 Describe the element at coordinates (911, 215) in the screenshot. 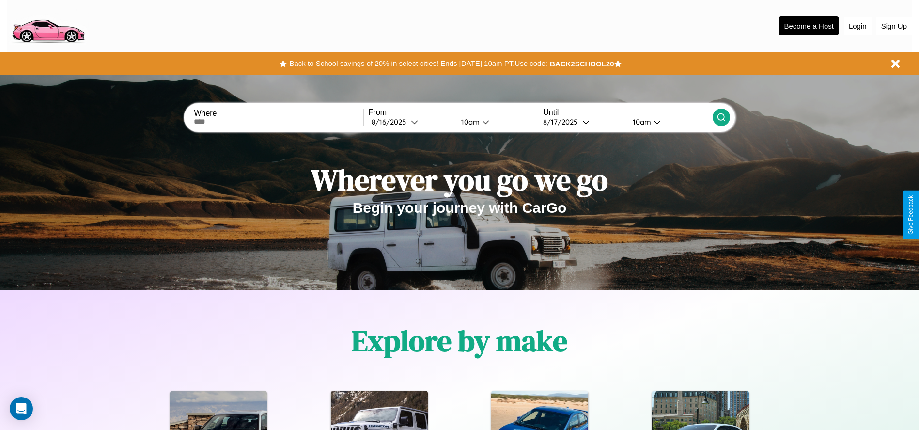

I see `div: Give Feedback` at that location.